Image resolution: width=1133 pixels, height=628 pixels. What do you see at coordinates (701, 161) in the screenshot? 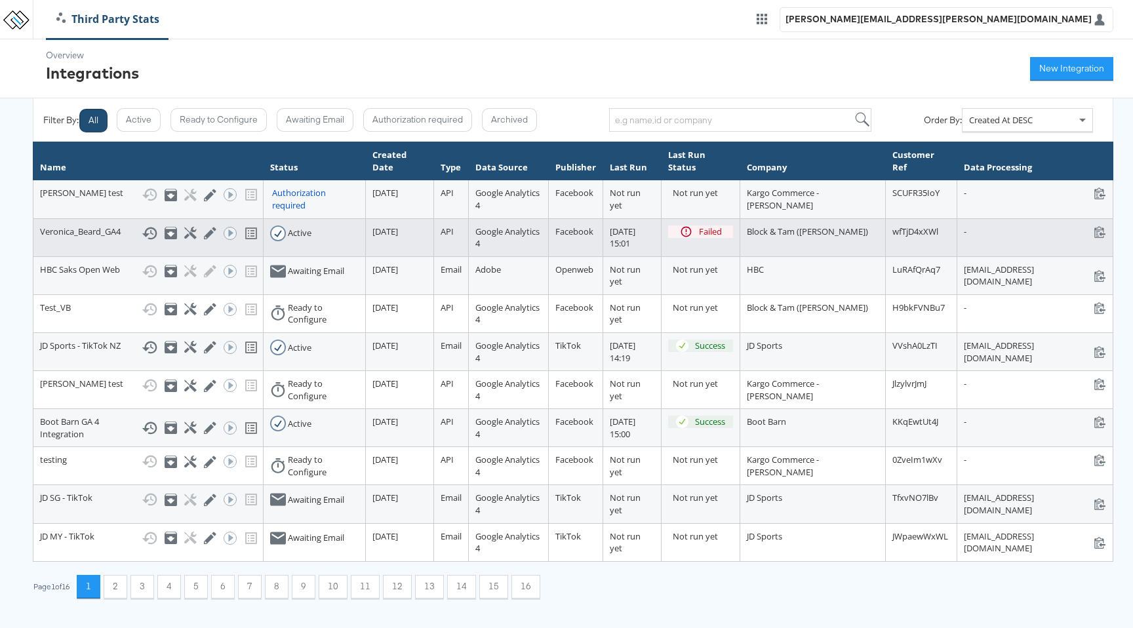
I see `th: Last Run Status` at bounding box center [701, 161].